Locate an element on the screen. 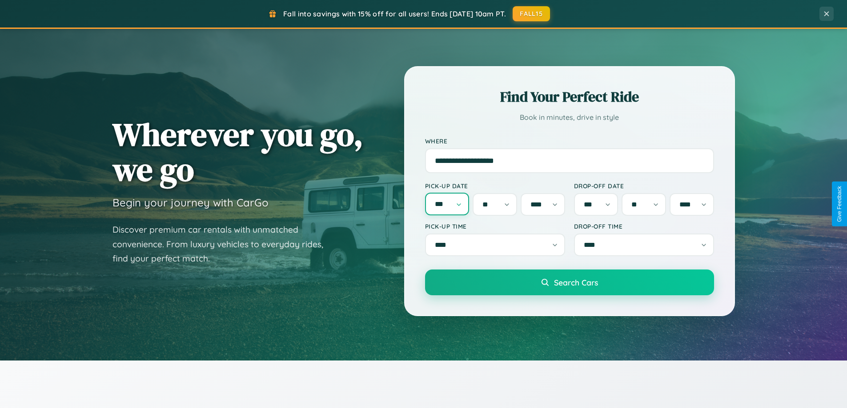 This screenshot has height=408, width=847. label: Drop-off Date is located at coordinates (644, 186).